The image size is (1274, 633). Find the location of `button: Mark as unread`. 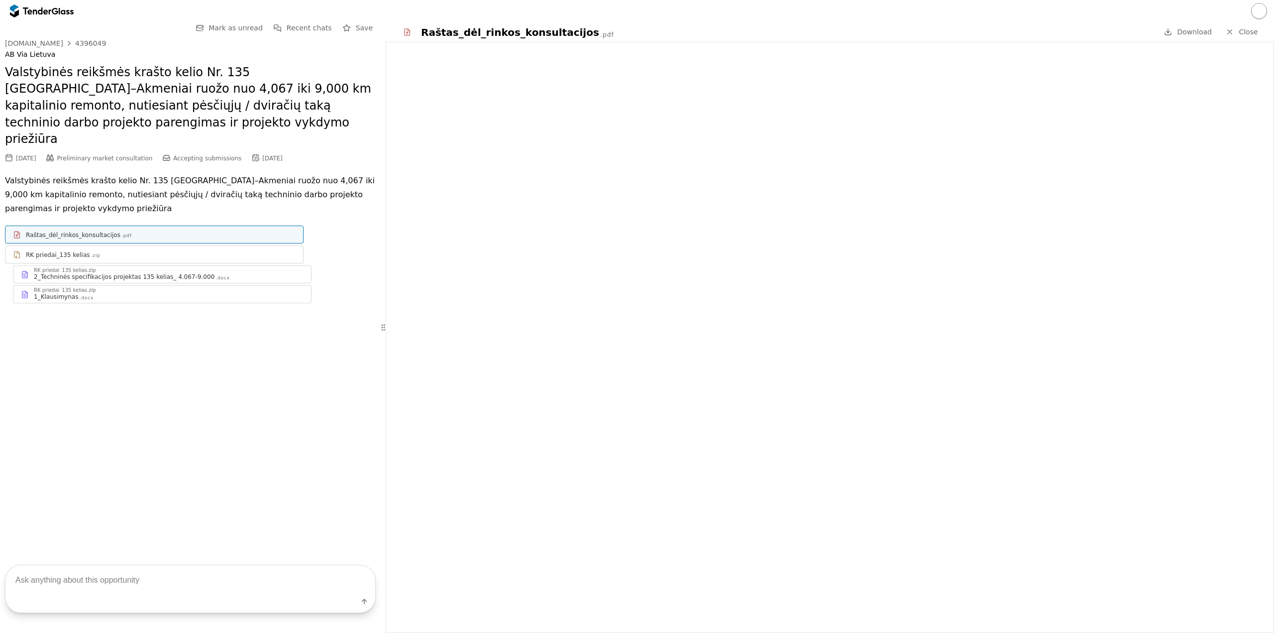

button: Mark as unread is located at coordinates (229, 28).